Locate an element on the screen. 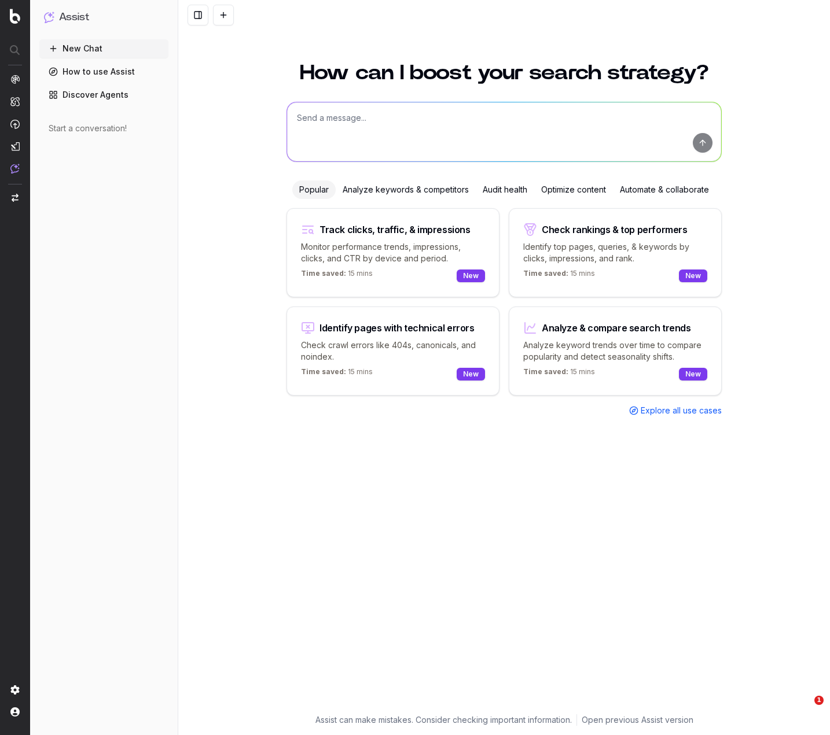  img: Analytics is located at coordinates (15, 79).